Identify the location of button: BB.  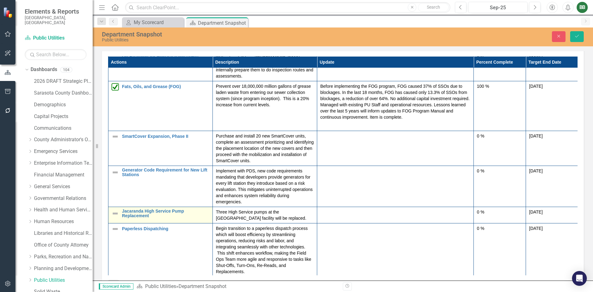
(582, 7).